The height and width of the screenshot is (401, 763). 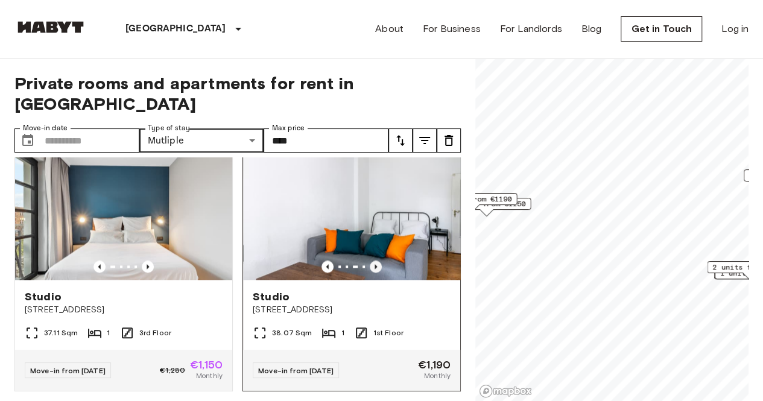 What do you see at coordinates (505, 391) in the screenshot?
I see `a: Mapbox logo` at bounding box center [505, 391].